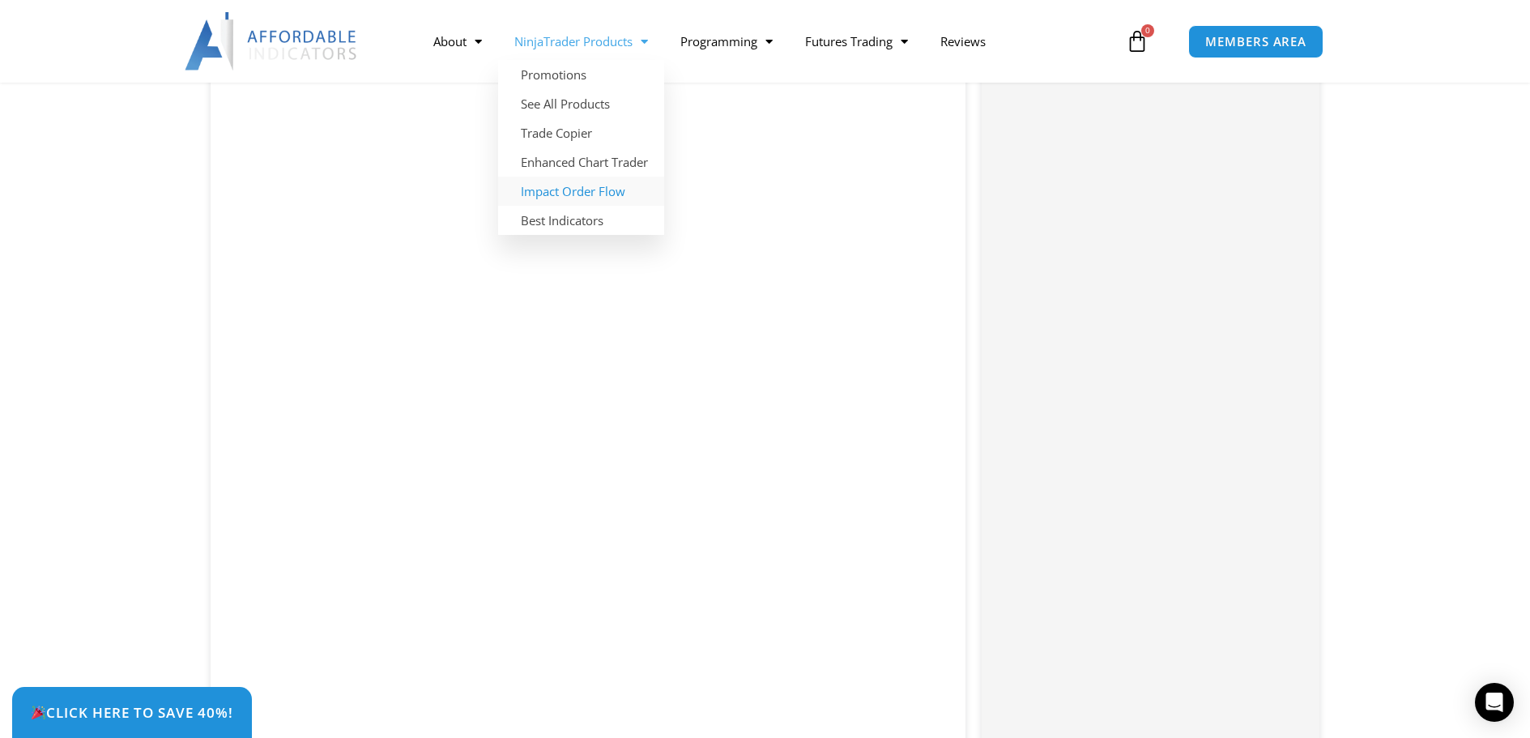 The width and height of the screenshot is (1530, 738). Describe the element at coordinates (1147, 31) in the screenshot. I see `span: 0` at that location.